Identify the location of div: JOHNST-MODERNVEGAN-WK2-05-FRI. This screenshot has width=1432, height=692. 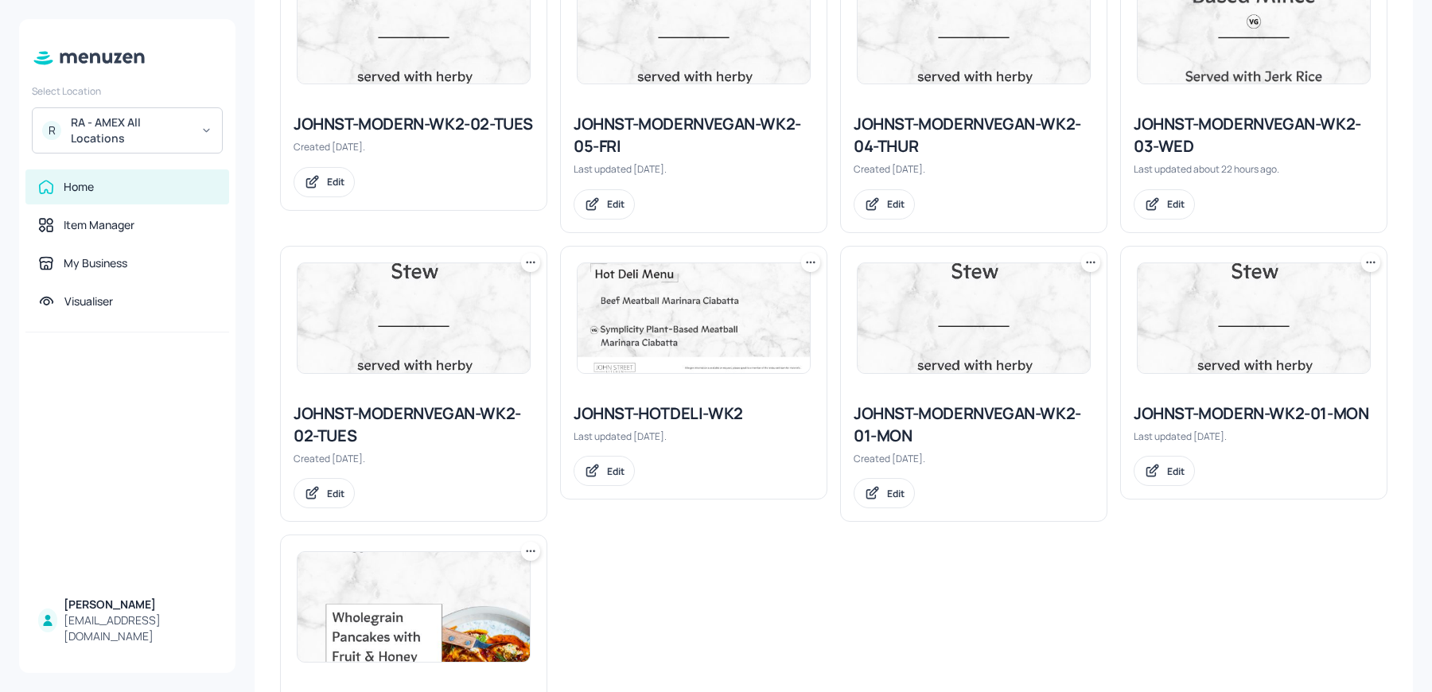
(694, 135).